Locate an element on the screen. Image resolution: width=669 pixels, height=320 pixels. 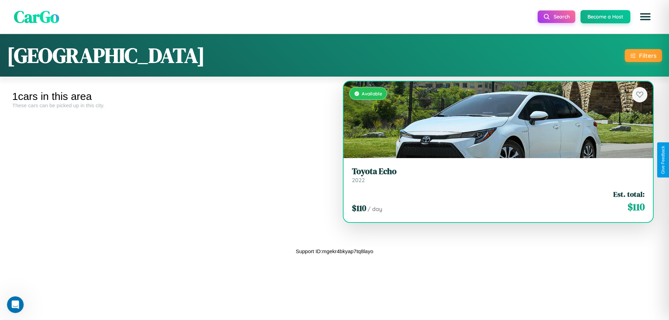
div: Give Feedback is located at coordinates (663, 160).